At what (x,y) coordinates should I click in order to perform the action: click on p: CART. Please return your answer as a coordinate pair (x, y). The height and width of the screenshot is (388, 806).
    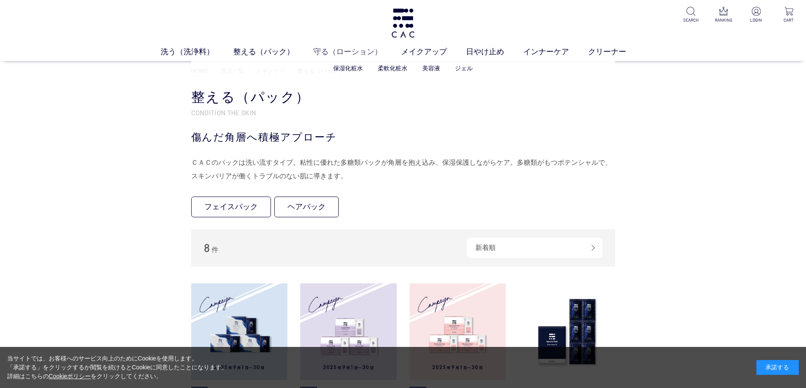
    Looking at the image, I should click on (789, 20).